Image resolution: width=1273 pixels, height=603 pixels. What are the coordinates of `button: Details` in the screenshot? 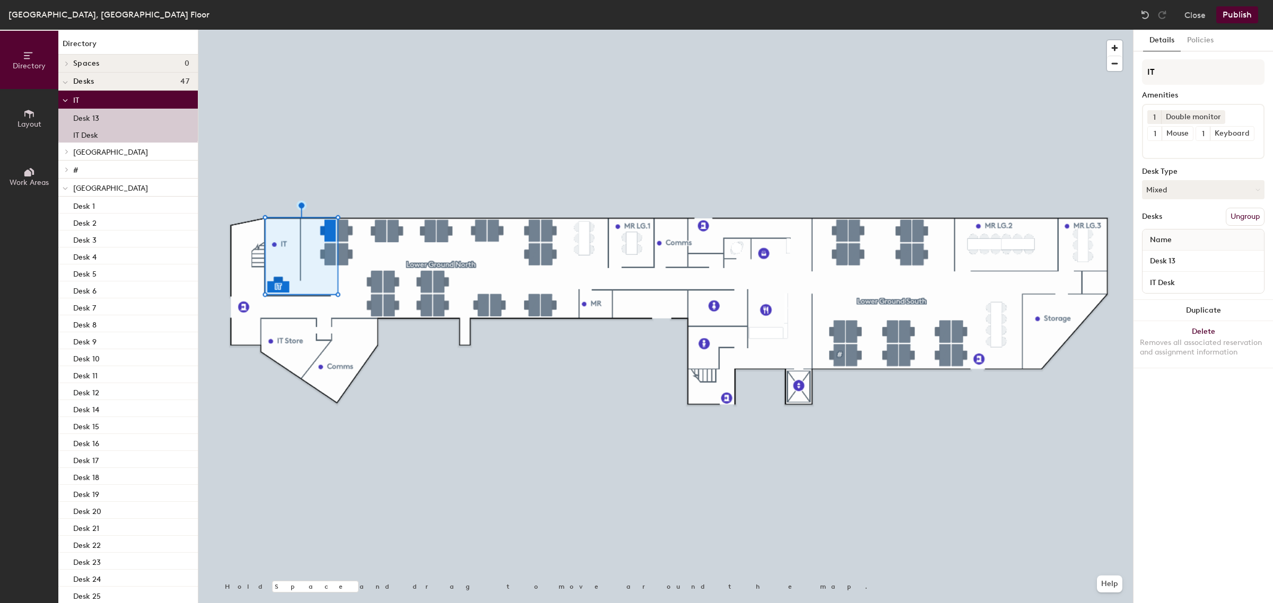 It's located at (1161, 40).